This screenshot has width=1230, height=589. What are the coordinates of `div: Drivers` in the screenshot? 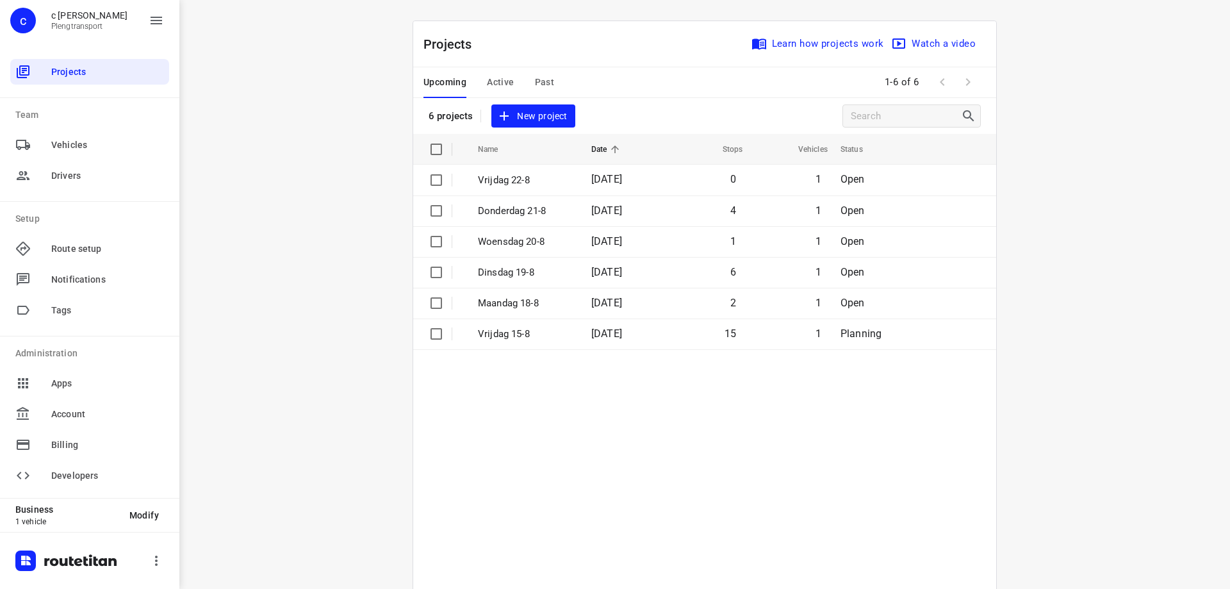 It's located at (90, 175).